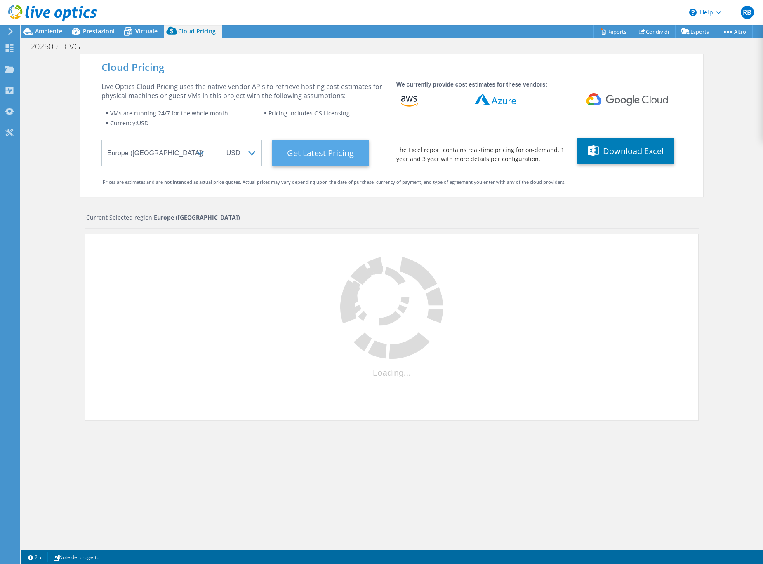 The image size is (763, 564). Describe the element at coordinates (60, 47) in the screenshot. I see `h1: 202509 - CVG` at that location.